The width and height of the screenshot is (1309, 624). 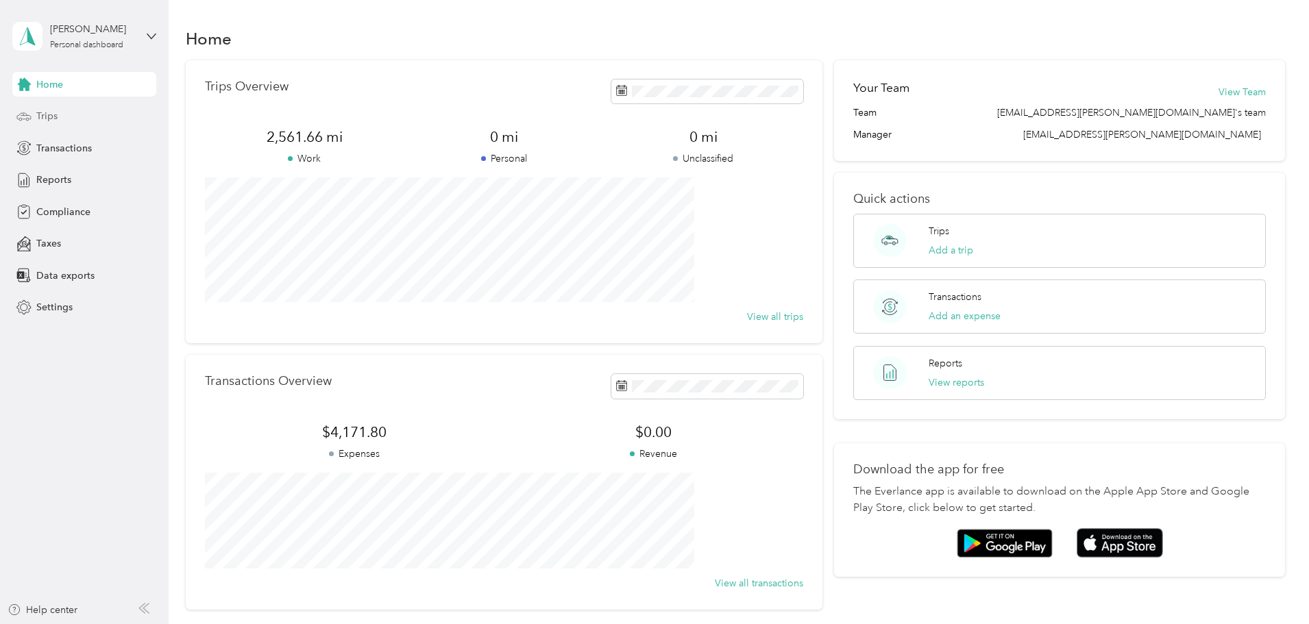 What do you see at coordinates (354, 454) in the screenshot?
I see `p: Expenses` at bounding box center [354, 454].